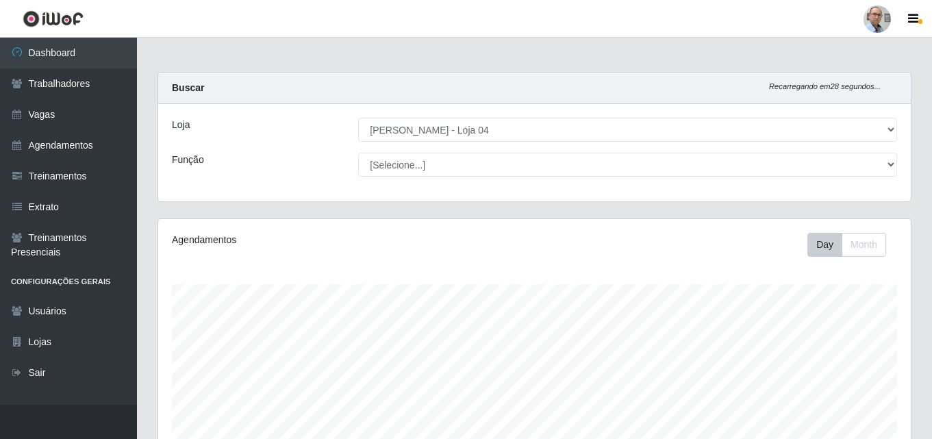 Image resolution: width=932 pixels, height=439 pixels. Describe the element at coordinates (188, 88) in the screenshot. I see `strong: Buscar` at that location.